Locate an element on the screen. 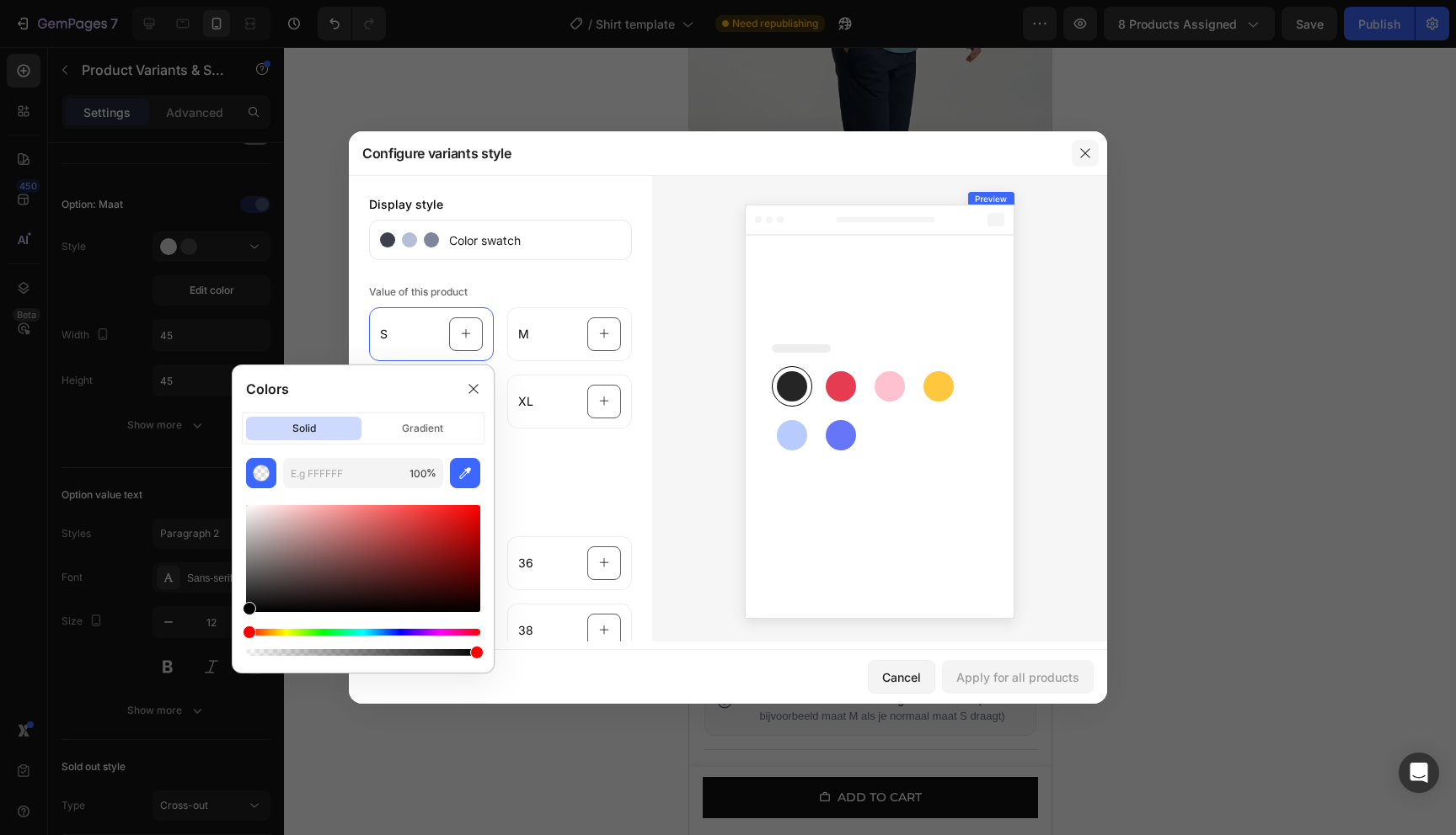  p: solid is located at coordinates (304, 428).